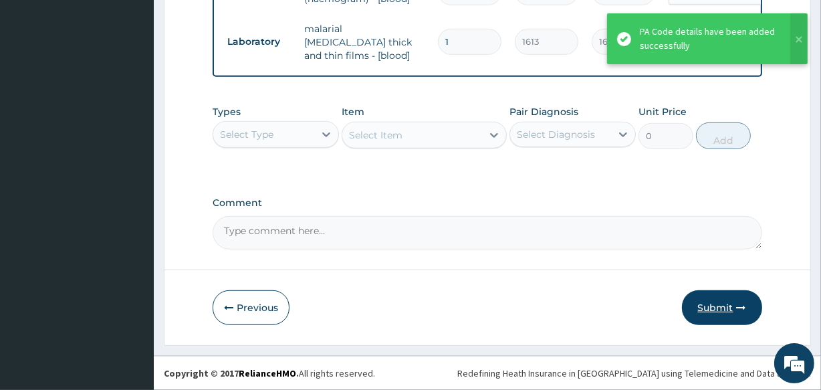 The width and height of the screenshot is (821, 390). What do you see at coordinates (259, 41) in the screenshot?
I see `td: Laboratory` at bounding box center [259, 41].